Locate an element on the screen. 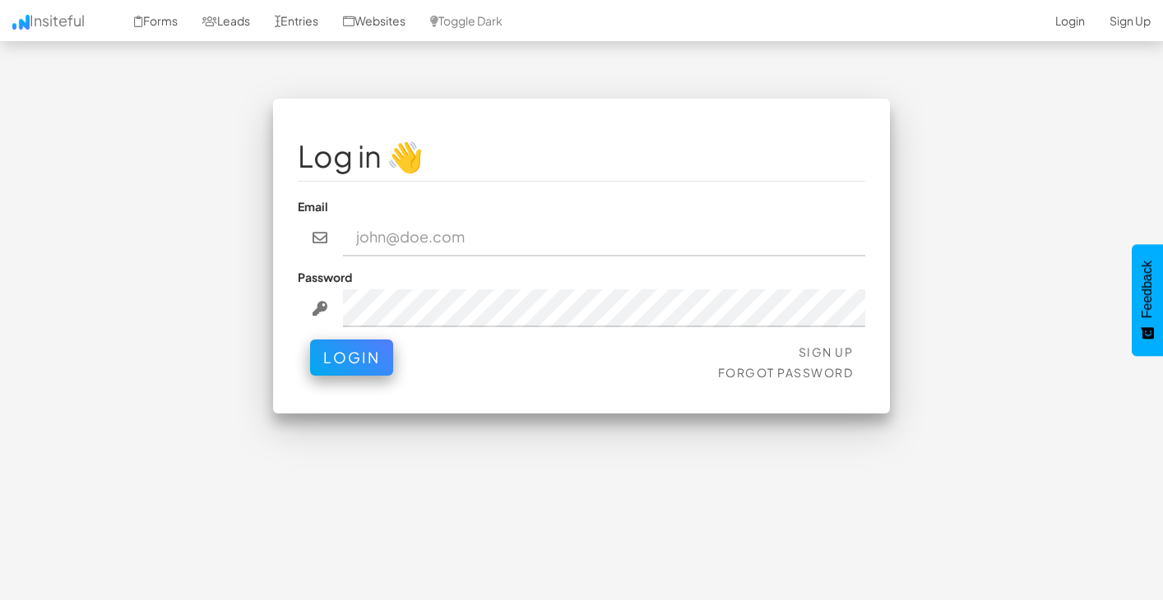 Image resolution: width=1163 pixels, height=600 pixels. a: Sign Up is located at coordinates (826, 352).